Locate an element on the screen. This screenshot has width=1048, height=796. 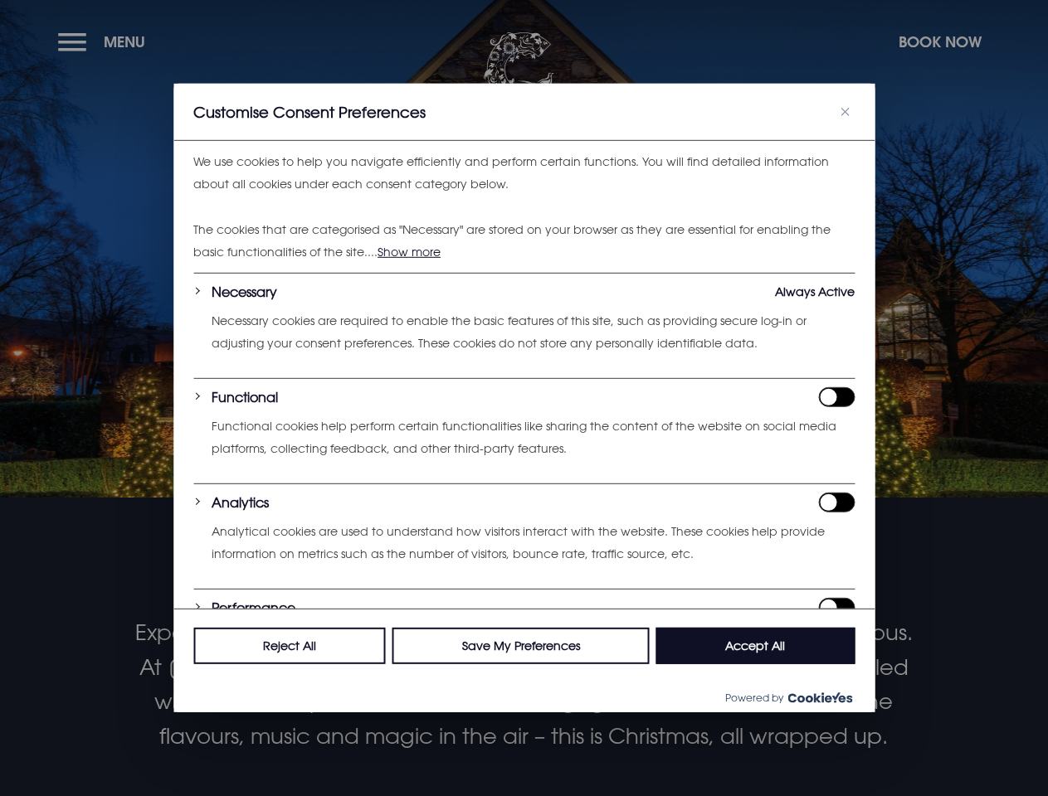
span: Customise Consent Preferences is located at coordinates (309, 112).